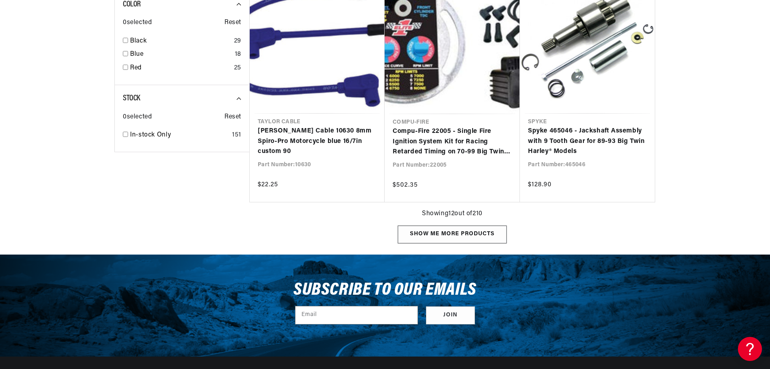 The width and height of the screenshot is (770, 369). Describe the element at coordinates (238, 68) in the screenshot. I see `div: 25` at that location.